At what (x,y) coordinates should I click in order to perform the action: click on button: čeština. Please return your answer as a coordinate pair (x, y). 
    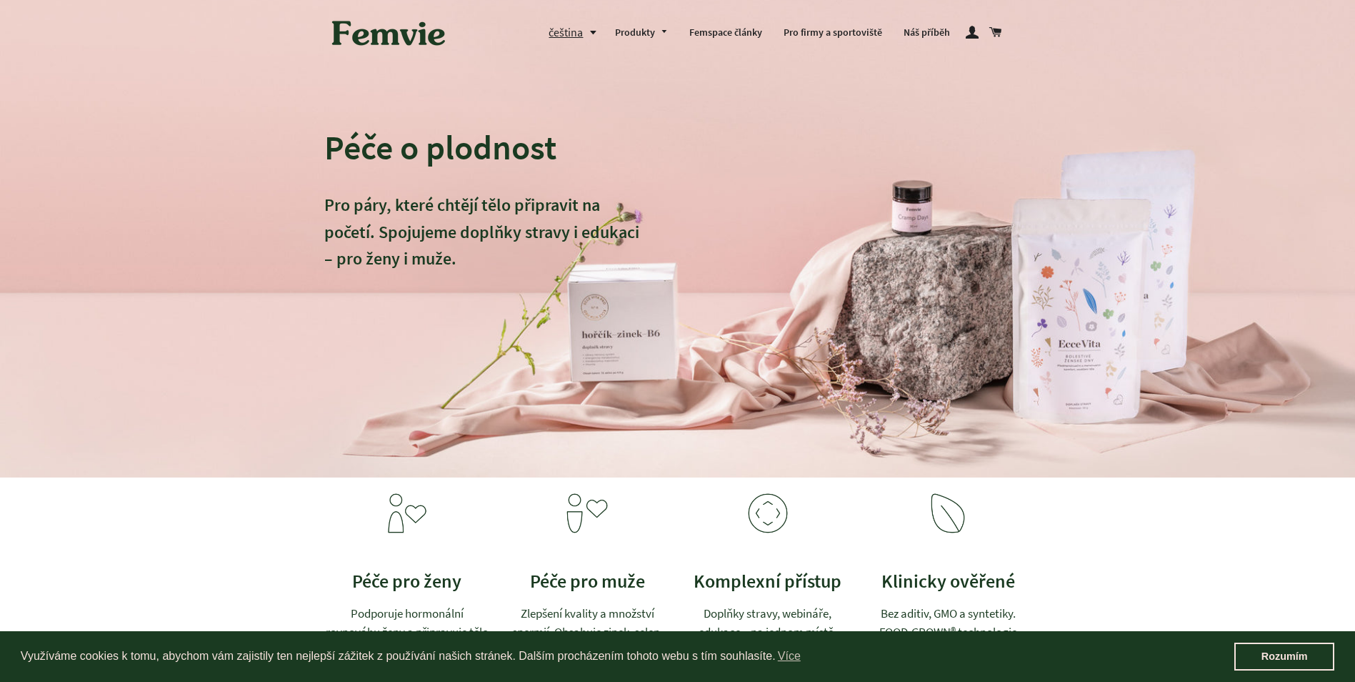
    Looking at the image, I should click on (577, 32).